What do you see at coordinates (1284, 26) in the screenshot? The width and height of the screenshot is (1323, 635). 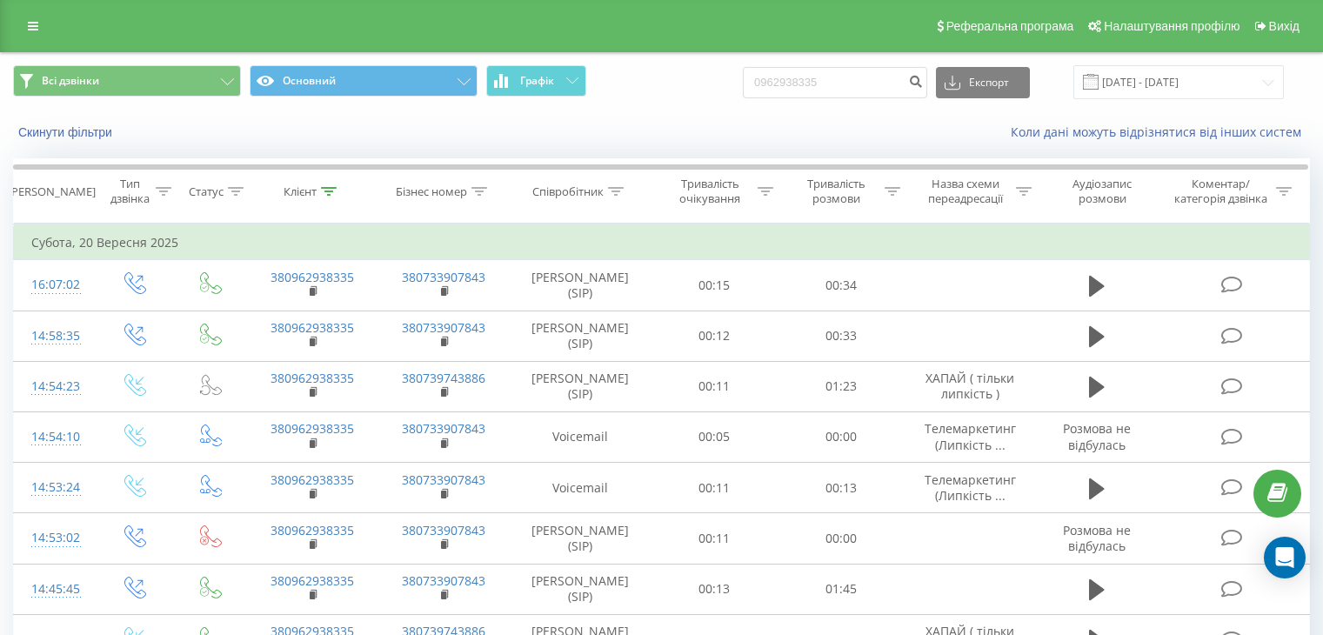 I see `span: Вихід` at bounding box center [1284, 26].